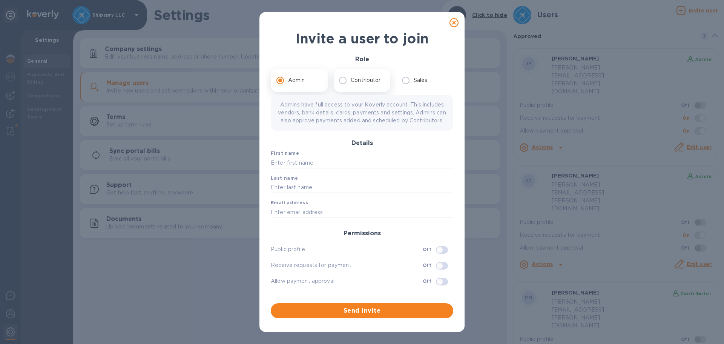 The height and width of the screenshot is (344, 724). What do you see at coordinates (366, 80) in the screenshot?
I see `p: Contributor` at bounding box center [366, 80].